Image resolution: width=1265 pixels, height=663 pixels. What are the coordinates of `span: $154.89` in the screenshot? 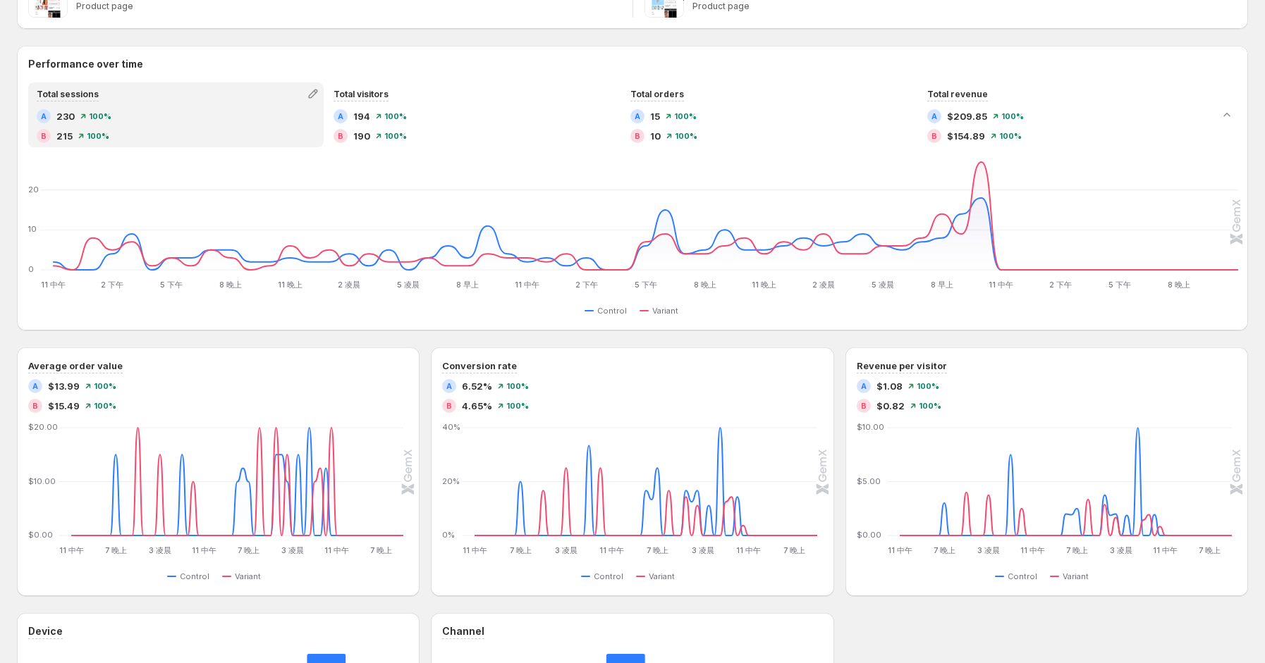 It's located at (966, 136).